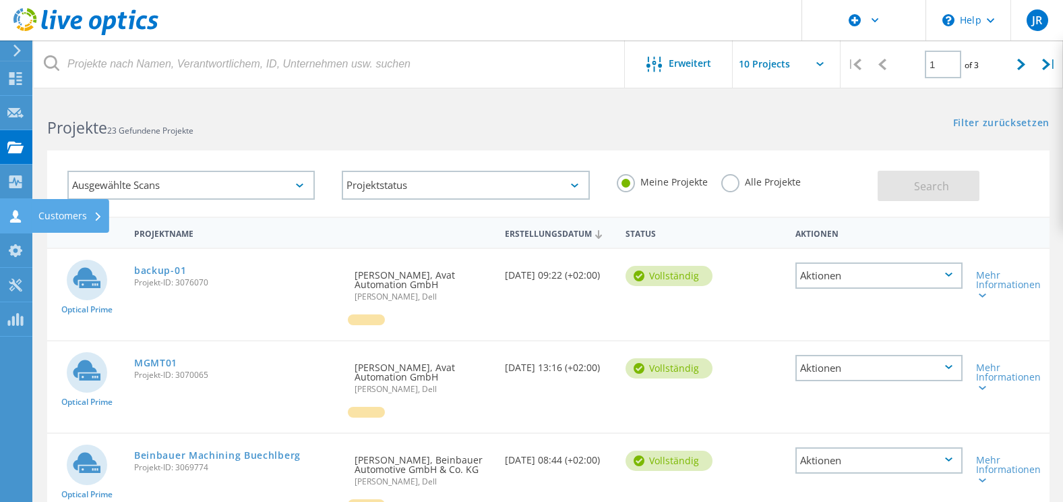 The width and height of the screenshot is (1063, 502). Describe the element at coordinates (1037, 20) in the screenshot. I see `span: JR` at that location.